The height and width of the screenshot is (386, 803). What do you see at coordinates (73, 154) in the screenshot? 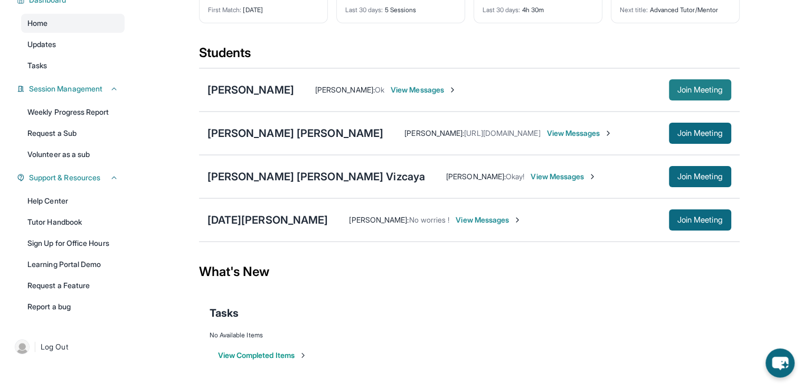
I see `a: Volunteer as a sub` at bounding box center [73, 154].